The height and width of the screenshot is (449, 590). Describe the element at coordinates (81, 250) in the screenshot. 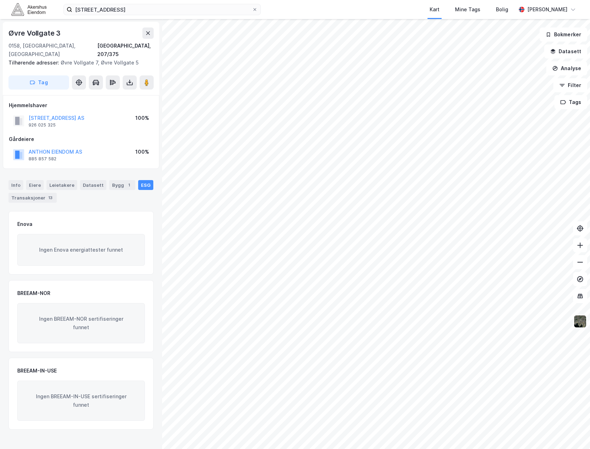

I see `div: Ingen Enova energiattester funnet` at that location.